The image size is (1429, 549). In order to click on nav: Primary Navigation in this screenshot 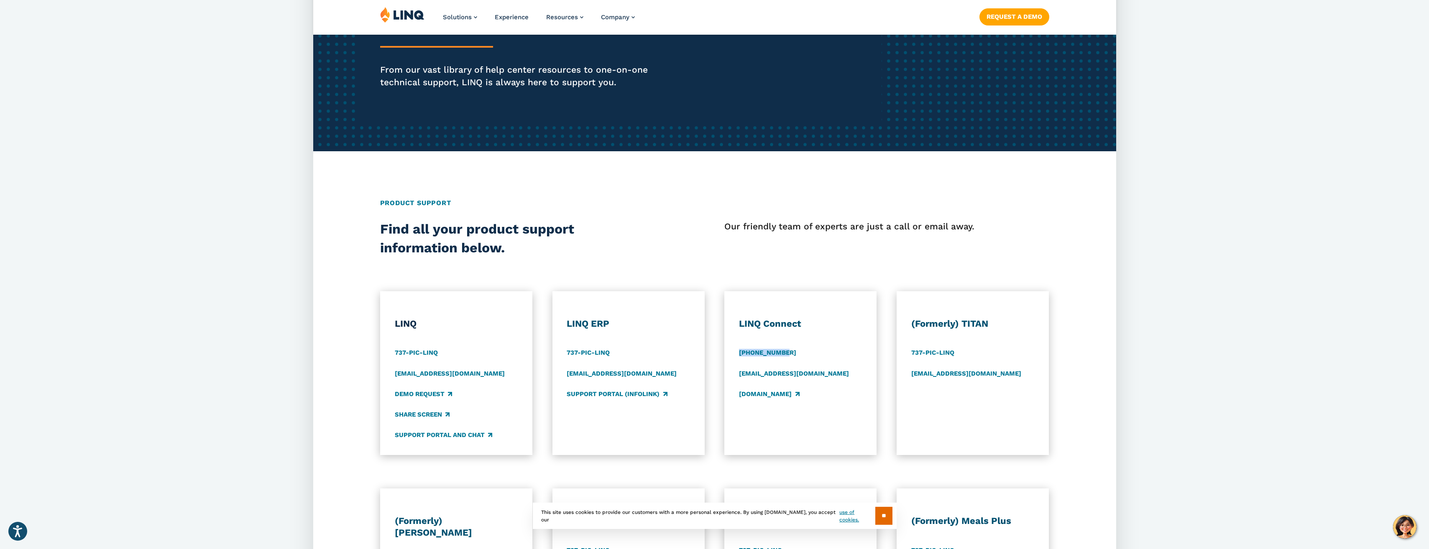, I will do `click(538, 20)`.